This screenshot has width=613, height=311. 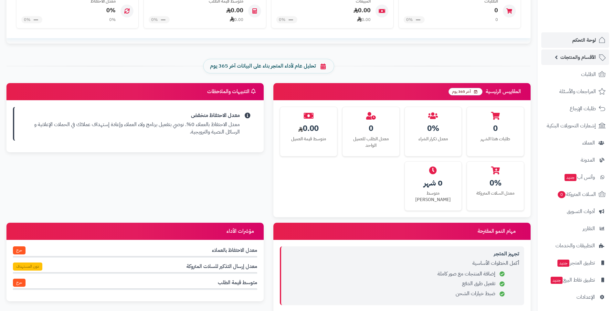 What do you see at coordinates (575, 194) in the screenshot?
I see `a: السلات المتروكة0` at bounding box center [575, 194].